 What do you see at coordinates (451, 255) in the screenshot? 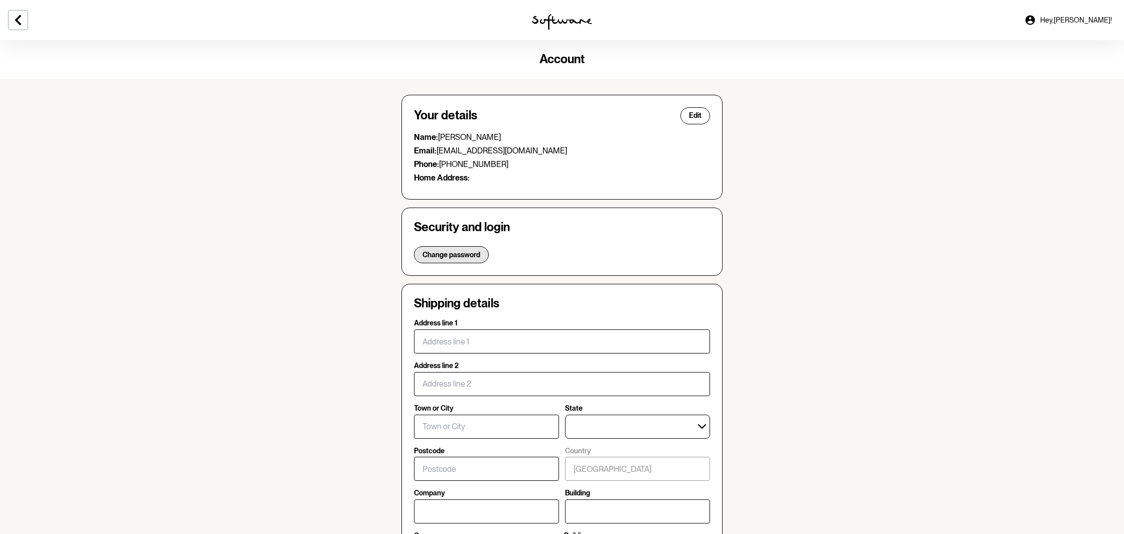
I see `span: Change password` at bounding box center [451, 255].